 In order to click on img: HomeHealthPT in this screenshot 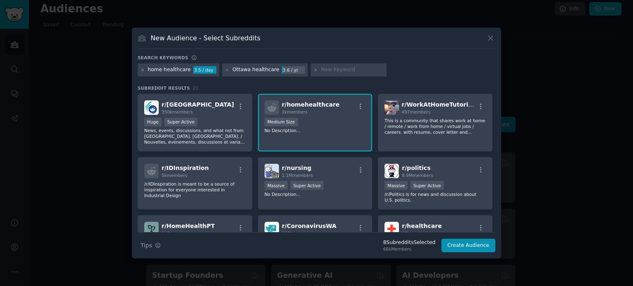, I will do `click(151, 229)`.